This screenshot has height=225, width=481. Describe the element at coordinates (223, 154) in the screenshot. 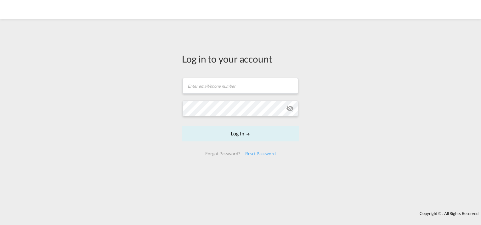

I see `div: Forgot Password?` at that location.